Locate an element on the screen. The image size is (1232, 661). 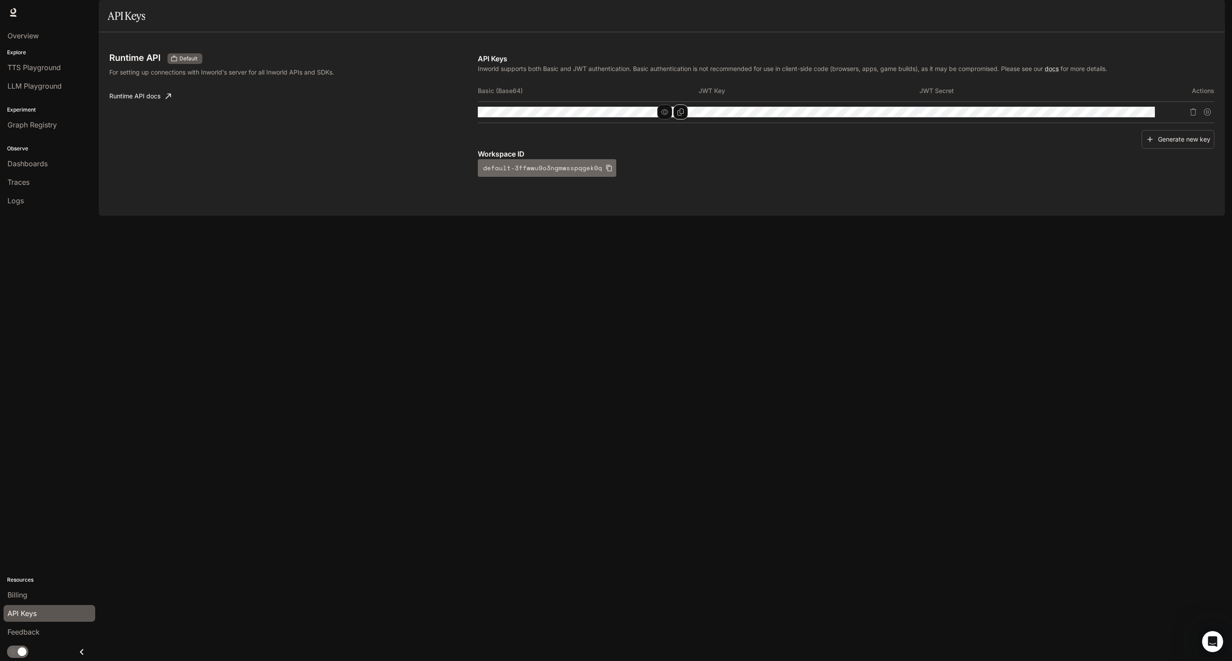
p: Inworld supports both Basic and JWT authentication. Basic authentication is not recommended for u... is located at coordinates (846, 68).